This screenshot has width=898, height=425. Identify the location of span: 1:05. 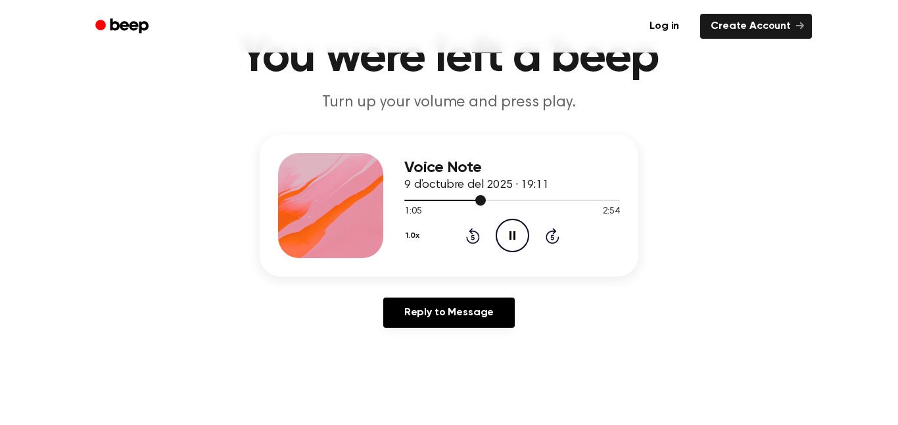
(413, 212).